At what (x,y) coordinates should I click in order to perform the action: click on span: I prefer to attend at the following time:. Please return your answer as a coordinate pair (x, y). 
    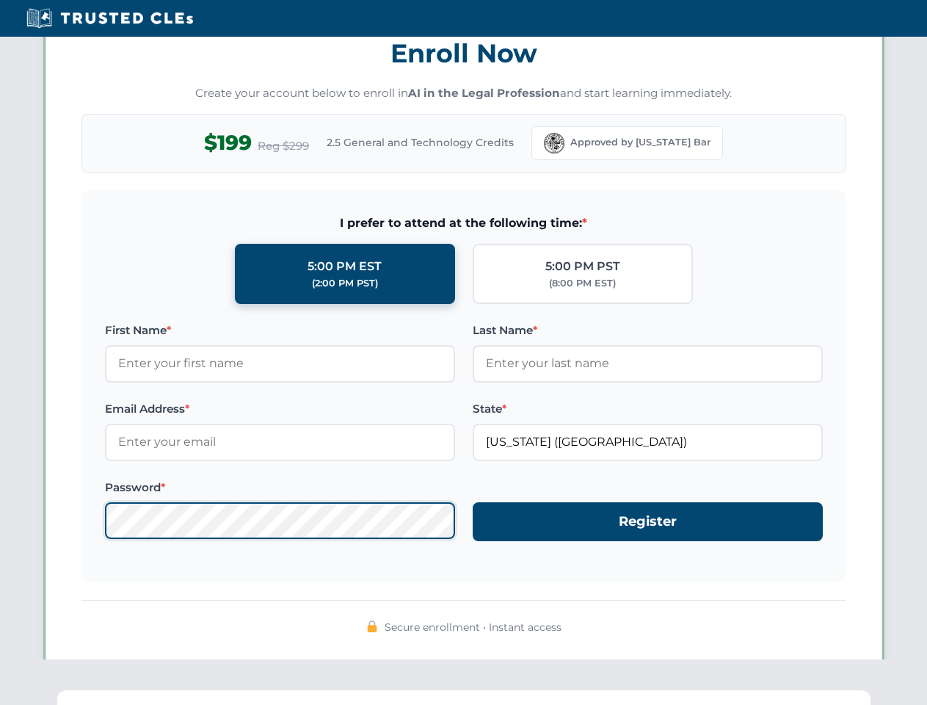
    Looking at the image, I should click on (464, 223).